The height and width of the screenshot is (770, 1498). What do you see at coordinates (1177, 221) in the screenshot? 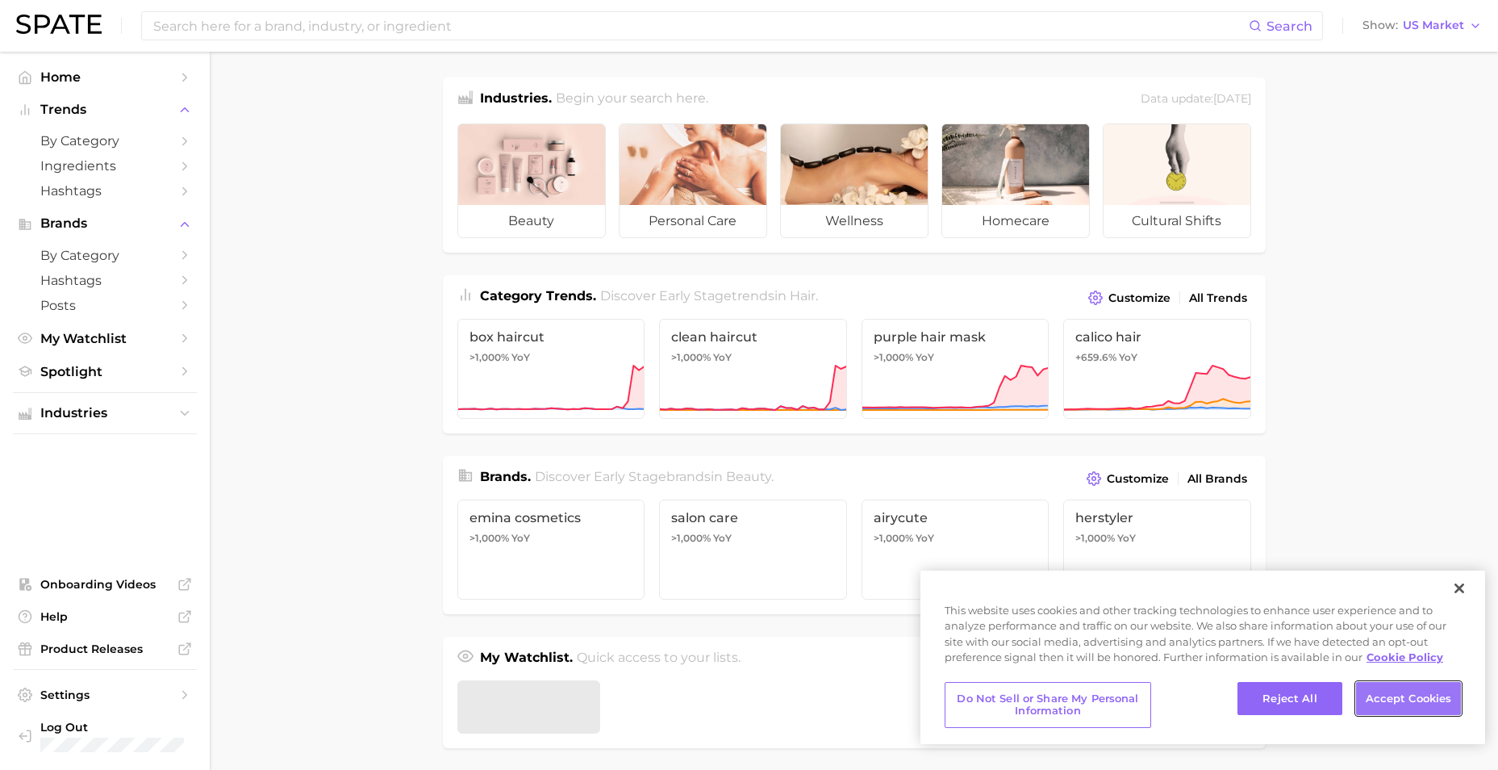
I see `span: cultural shifts` at bounding box center [1177, 221].